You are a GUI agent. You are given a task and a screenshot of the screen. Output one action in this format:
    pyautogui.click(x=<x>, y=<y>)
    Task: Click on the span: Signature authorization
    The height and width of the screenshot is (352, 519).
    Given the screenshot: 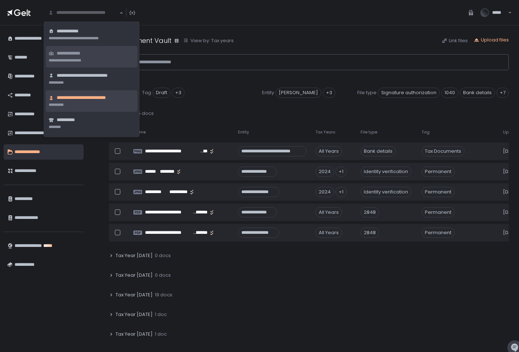 What is the action you would take?
    pyautogui.click(x=409, y=93)
    